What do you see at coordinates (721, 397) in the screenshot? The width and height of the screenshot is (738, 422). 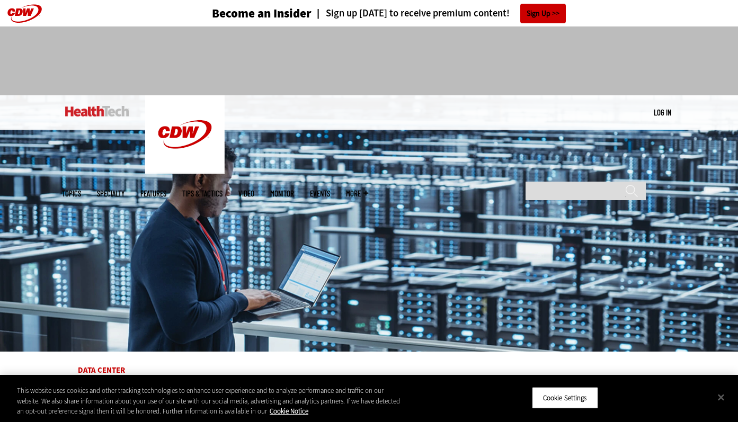 I see `button: Close` at bounding box center [721, 397].